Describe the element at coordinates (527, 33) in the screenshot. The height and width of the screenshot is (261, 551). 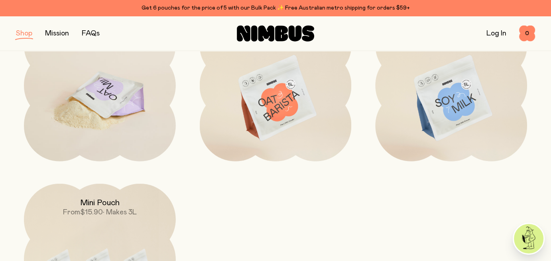
I see `button: 0` at that location.